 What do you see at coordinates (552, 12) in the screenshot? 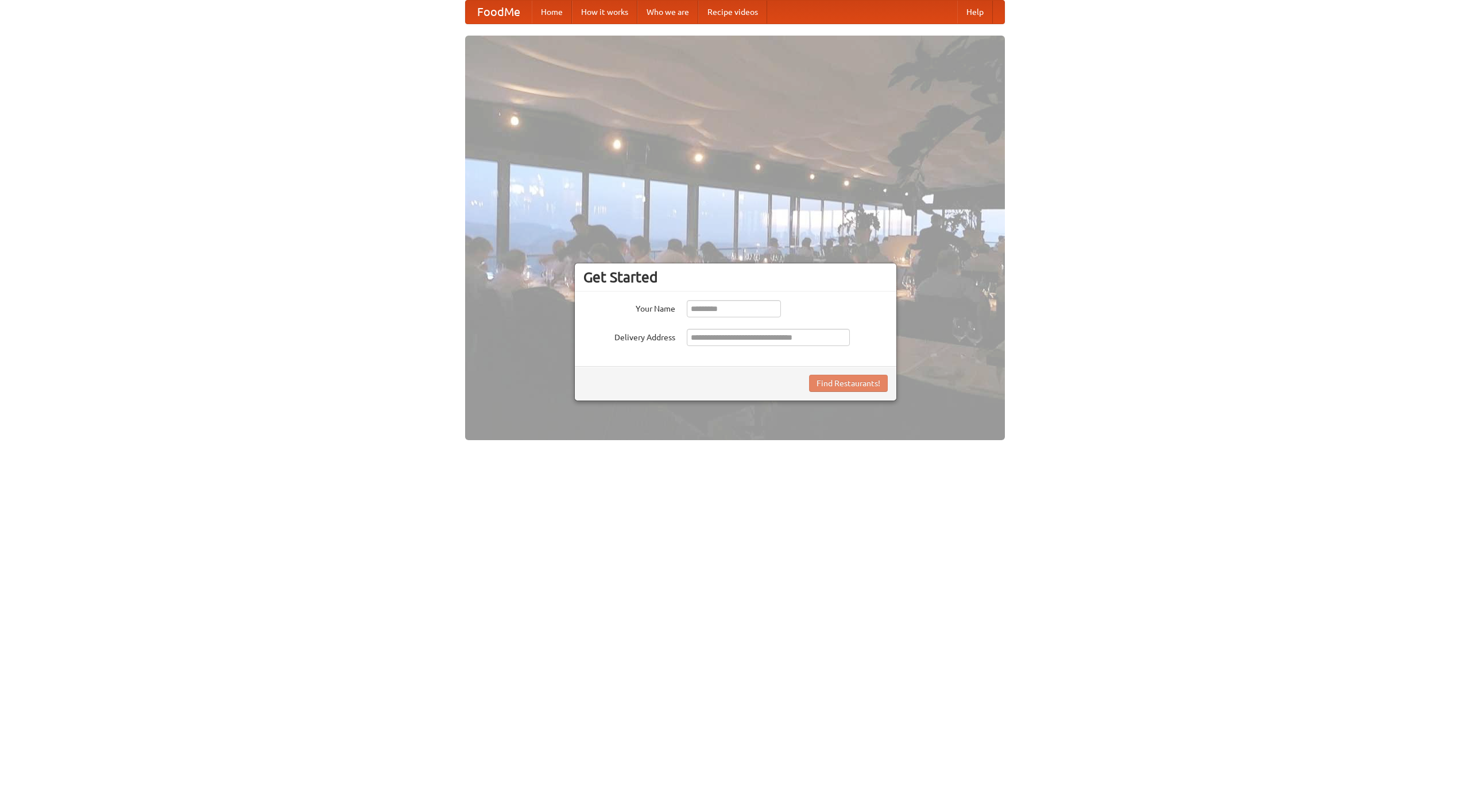
I see `a: Home` at bounding box center [552, 12].